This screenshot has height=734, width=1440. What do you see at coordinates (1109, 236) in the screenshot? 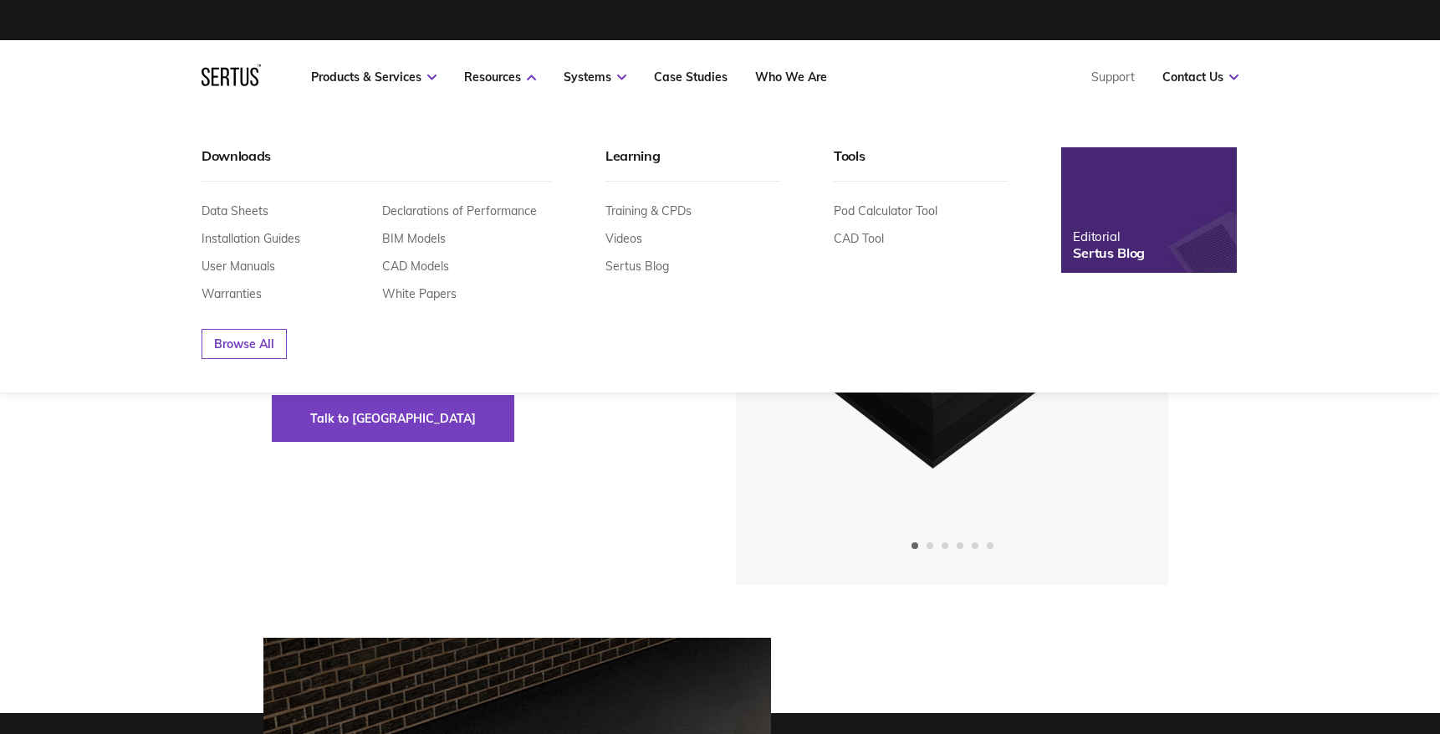
I see `div: Editorial` at bounding box center [1109, 236].